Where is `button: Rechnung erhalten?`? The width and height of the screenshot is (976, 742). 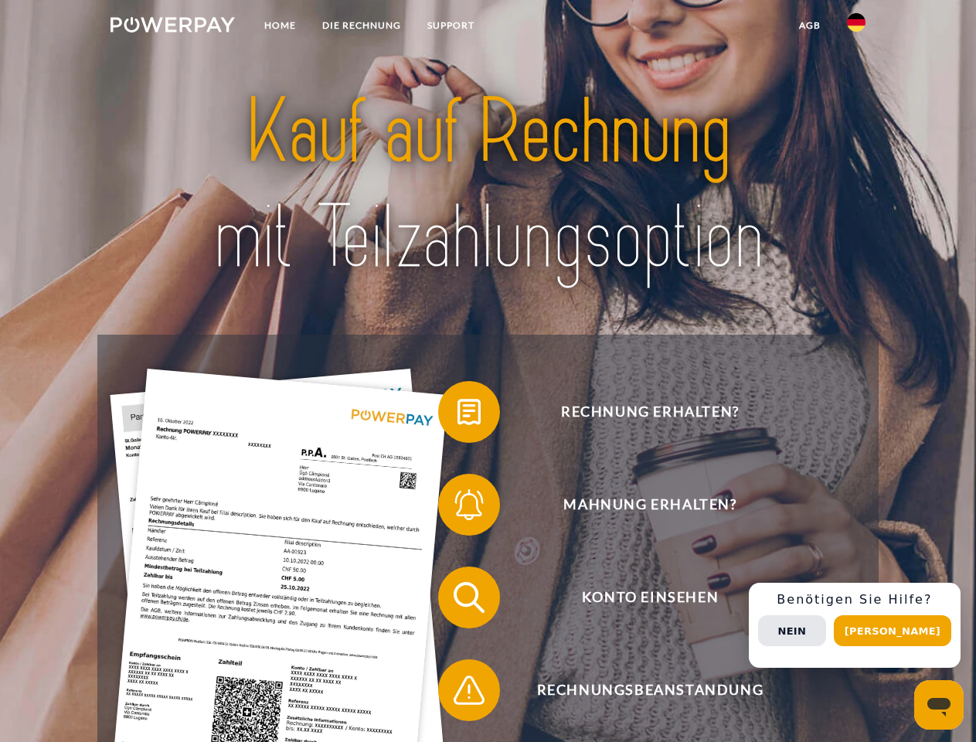
button: Rechnung erhalten? is located at coordinates (639, 412).